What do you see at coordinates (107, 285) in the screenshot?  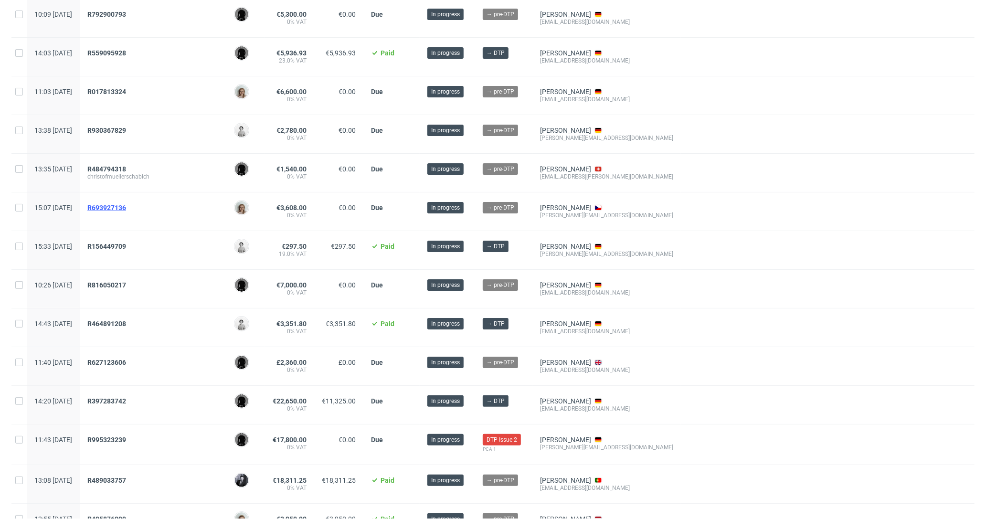 I see `span: R816050217` at bounding box center [107, 285].